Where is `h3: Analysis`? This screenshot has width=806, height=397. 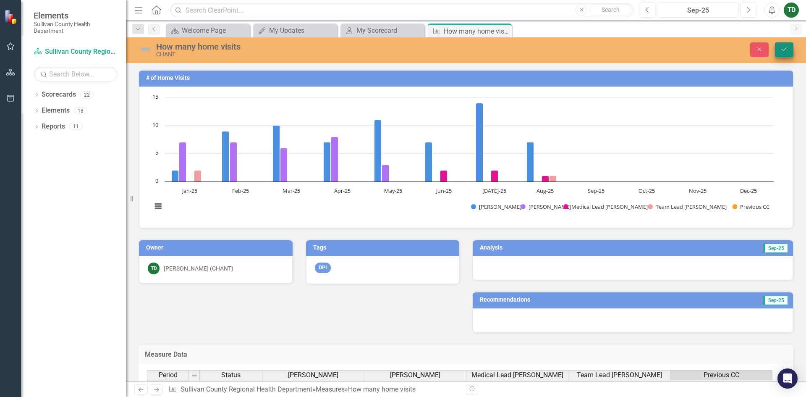
h3: Analysis is located at coordinates (552, 247).